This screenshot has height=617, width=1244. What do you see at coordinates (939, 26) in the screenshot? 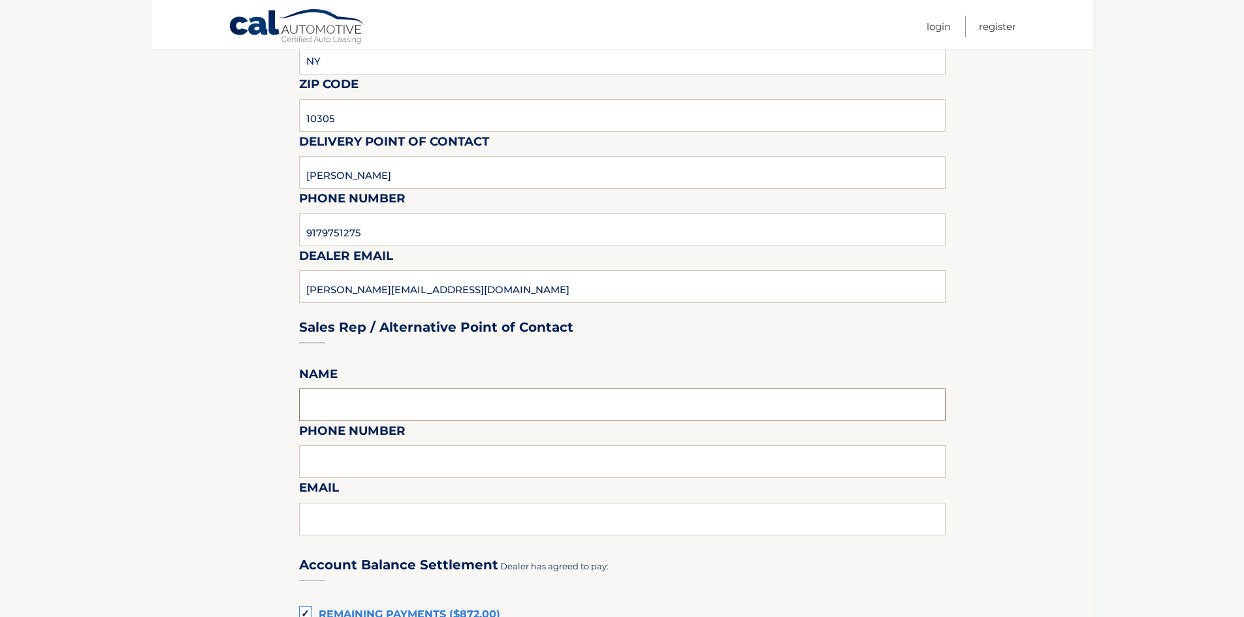
I see `a: Login` at bounding box center [939, 26].